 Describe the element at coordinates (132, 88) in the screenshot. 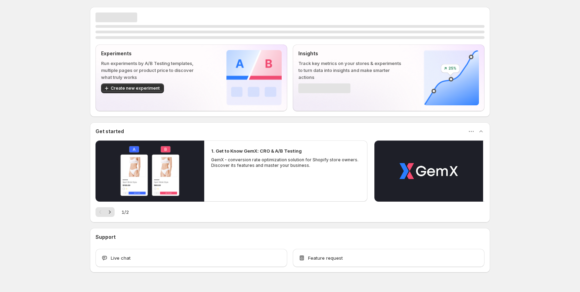

I see `button: Create new experiment` at that location.